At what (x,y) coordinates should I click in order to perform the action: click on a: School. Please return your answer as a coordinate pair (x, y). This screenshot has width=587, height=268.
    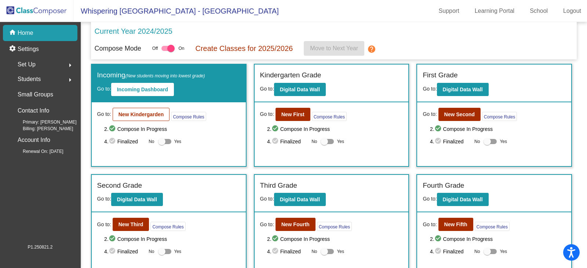
    Looking at the image, I should click on (538, 11).